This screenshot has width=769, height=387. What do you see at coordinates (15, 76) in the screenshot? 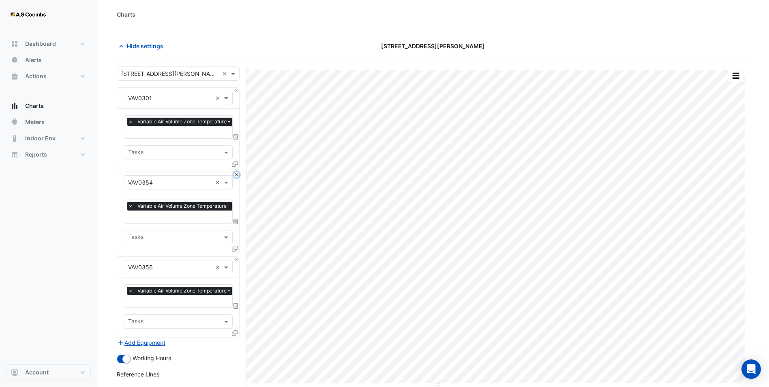
I see `app-icon: Actions` at bounding box center [15, 76].